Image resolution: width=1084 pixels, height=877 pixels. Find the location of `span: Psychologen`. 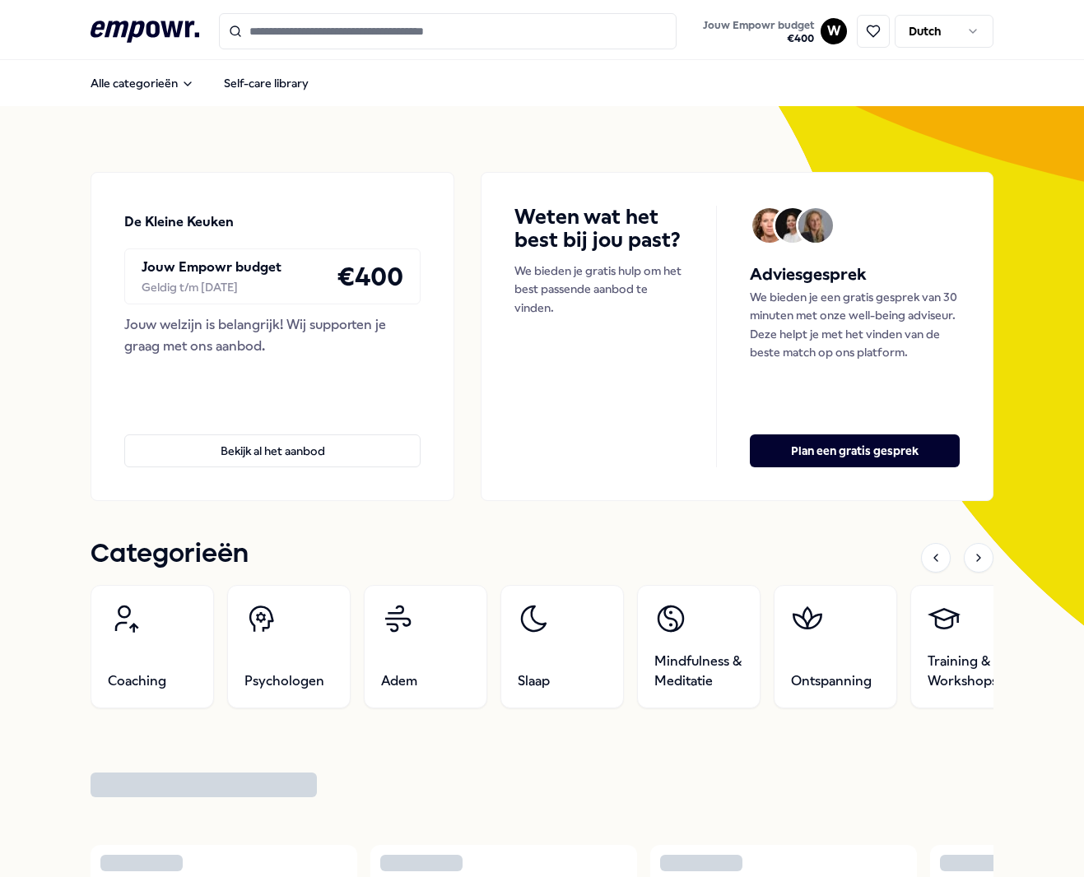

span: Psychologen is located at coordinates (284, 681).